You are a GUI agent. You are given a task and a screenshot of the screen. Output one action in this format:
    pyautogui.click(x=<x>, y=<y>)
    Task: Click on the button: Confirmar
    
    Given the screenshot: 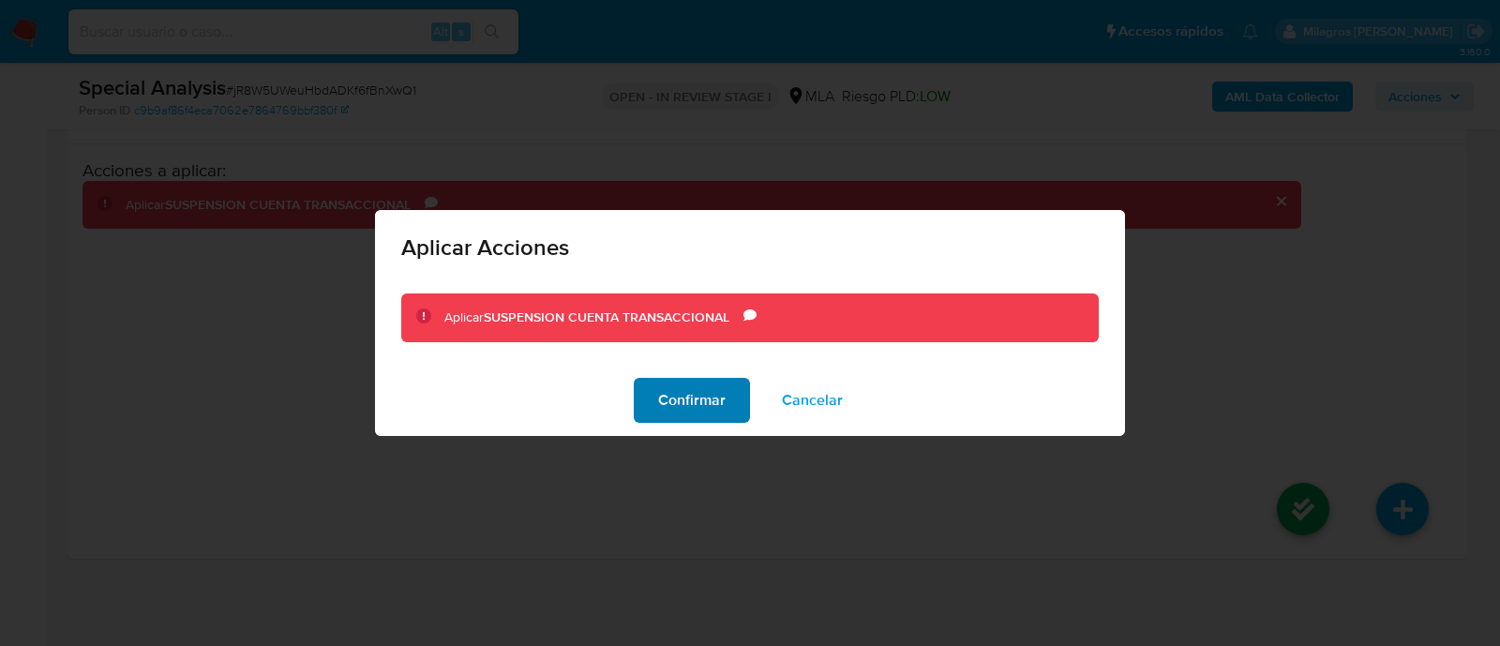 What is the action you would take?
    pyautogui.click(x=692, y=400)
    